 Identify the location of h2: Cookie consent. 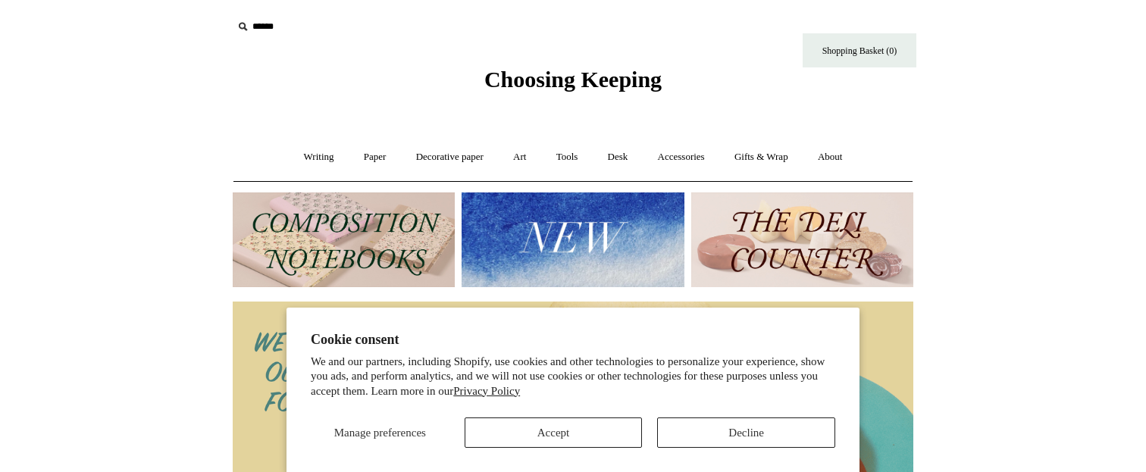
(573, 340).